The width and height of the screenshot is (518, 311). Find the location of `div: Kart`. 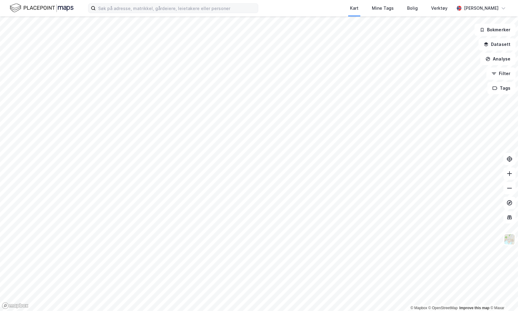

div: Kart is located at coordinates (354, 8).